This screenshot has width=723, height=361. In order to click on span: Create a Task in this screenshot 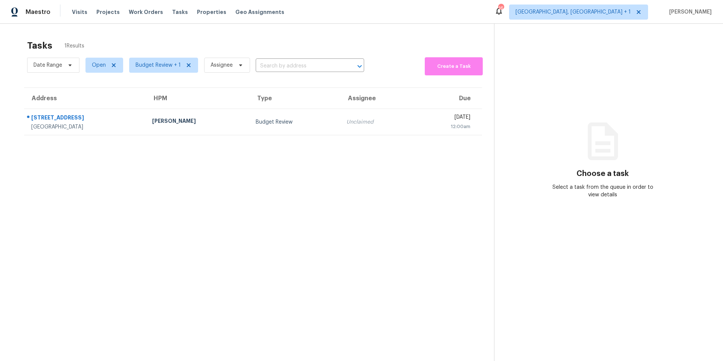, I will do `click(454, 66)`.